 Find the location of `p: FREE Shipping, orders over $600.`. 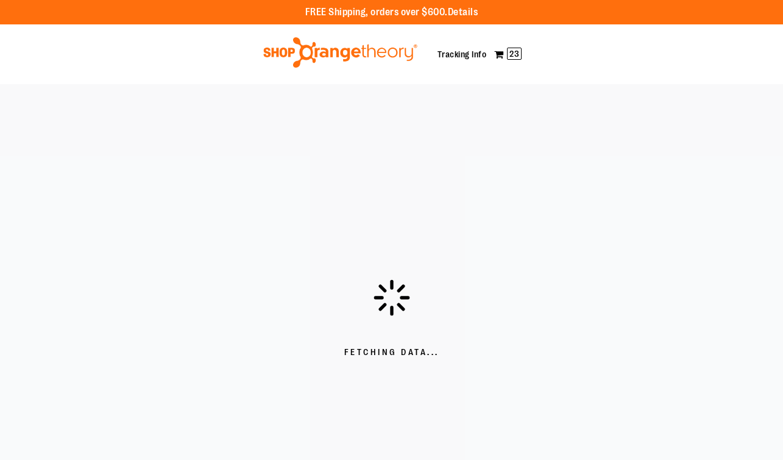

p: FREE Shipping, orders over $600. is located at coordinates (392, 12).